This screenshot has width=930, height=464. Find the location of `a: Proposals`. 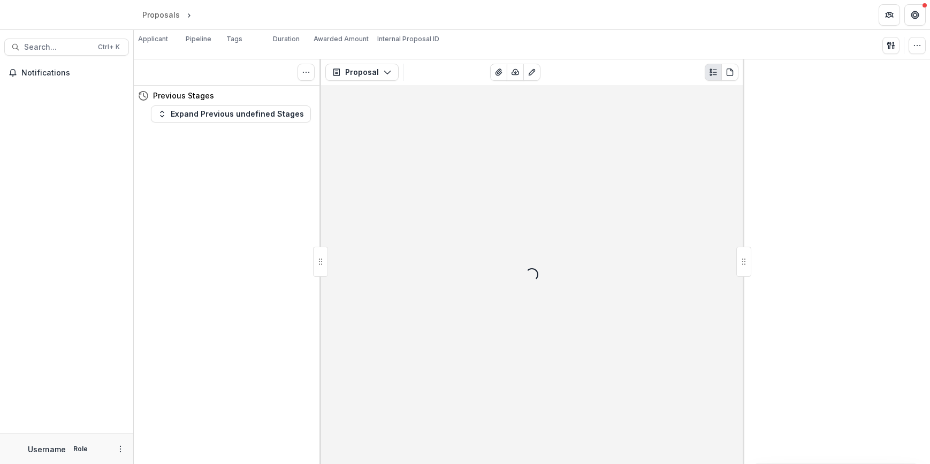

a: Proposals is located at coordinates (161, 14).